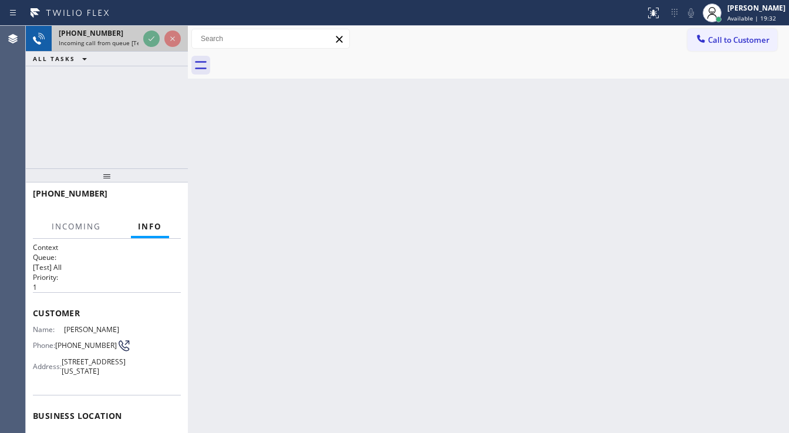 The height and width of the screenshot is (433, 789). Describe the element at coordinates (107, 267) in the screenshot. I see `p: [Test] All` at that location.